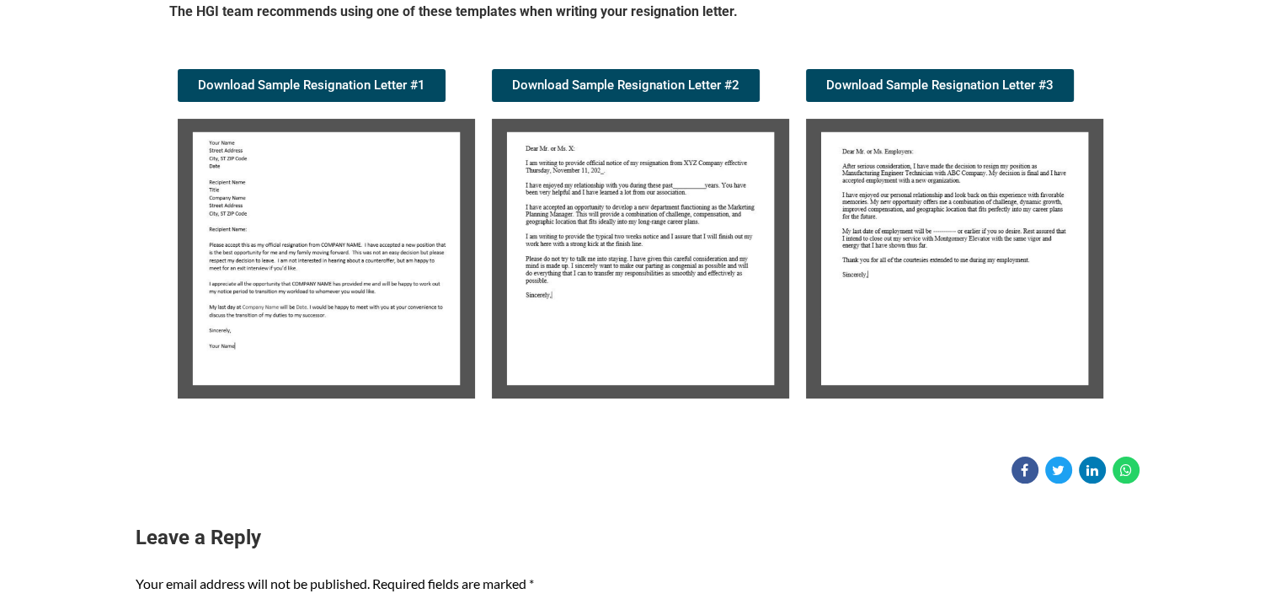 This screenshot has height=615, width=1281. I want to click on a: Download Sample Resignation Letter #1, so click(312, 85).